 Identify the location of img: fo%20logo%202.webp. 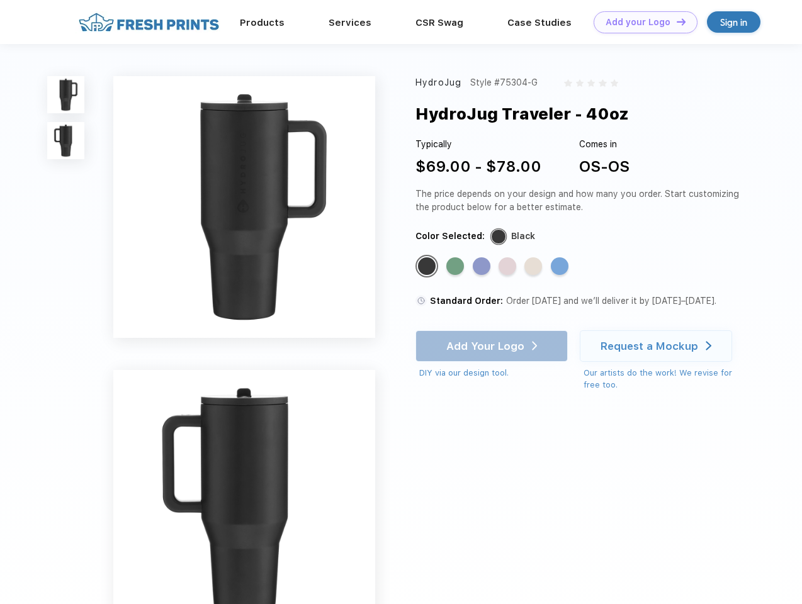
(149, 22).